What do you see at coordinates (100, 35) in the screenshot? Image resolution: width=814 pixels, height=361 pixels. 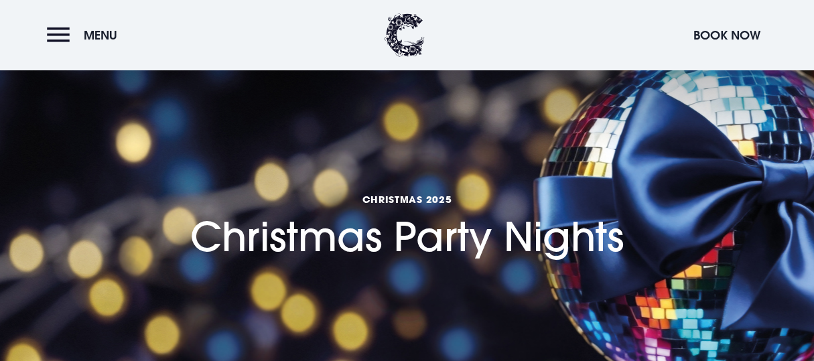 I see `span: Menu` at bounding box center [100, 35].